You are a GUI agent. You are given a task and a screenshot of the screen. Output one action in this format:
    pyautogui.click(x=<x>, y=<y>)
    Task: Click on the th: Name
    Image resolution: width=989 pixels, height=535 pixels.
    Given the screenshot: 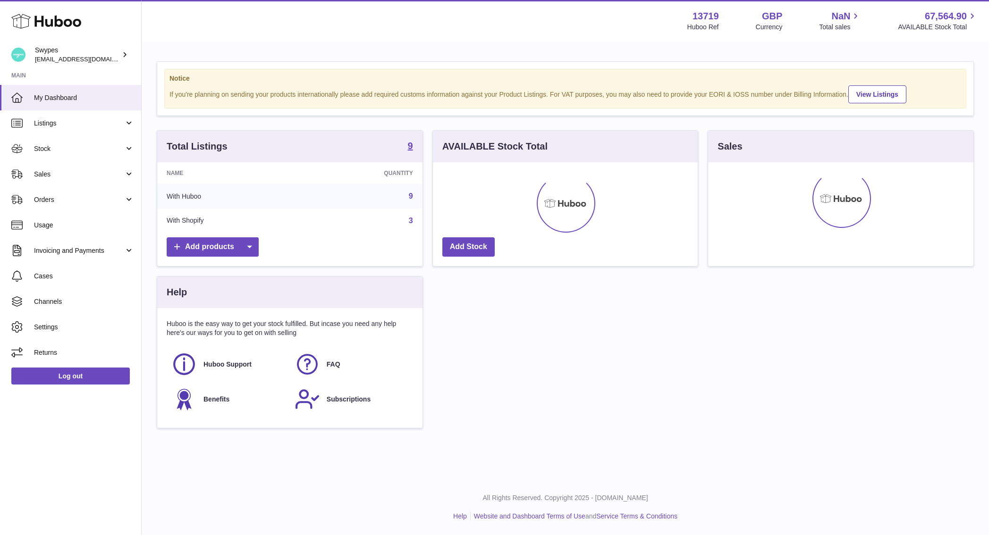 What is the action you would take?
    pyautogui.click(x=228, y=173)
    